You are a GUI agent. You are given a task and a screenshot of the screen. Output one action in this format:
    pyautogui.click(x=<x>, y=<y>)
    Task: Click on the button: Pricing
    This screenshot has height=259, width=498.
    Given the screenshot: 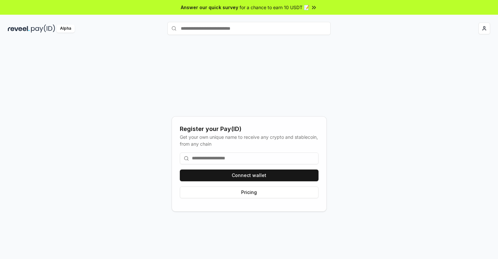 What is the action you would take?
    pyautogui.click(x=249, y=192)
    